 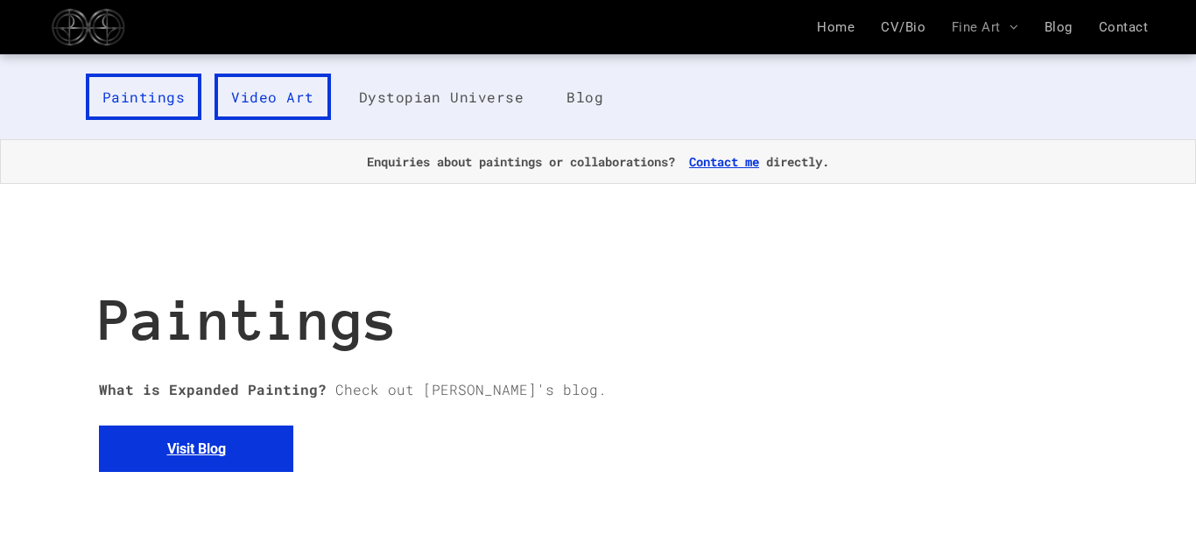 What do you see at coordinates (272, 96) in the screenshot?
I see `span: Video Art` at bounding box center [272, 96].